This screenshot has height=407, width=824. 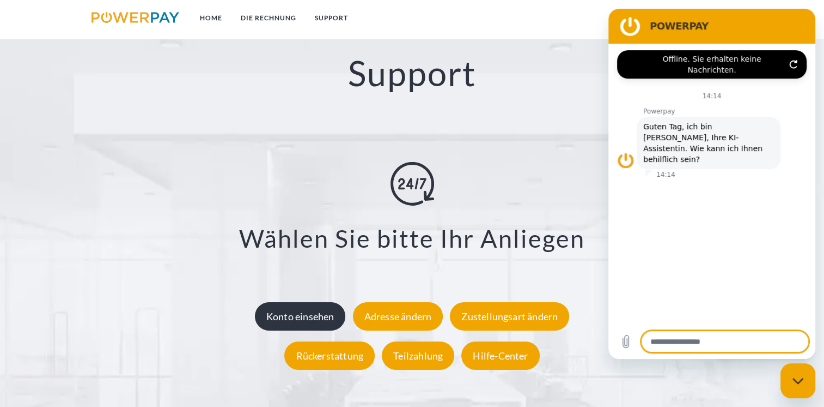 What do you see at coordinates (121, 102) in the screenshot?
I see `p: Powerpay` at bounding box center [121, 102].